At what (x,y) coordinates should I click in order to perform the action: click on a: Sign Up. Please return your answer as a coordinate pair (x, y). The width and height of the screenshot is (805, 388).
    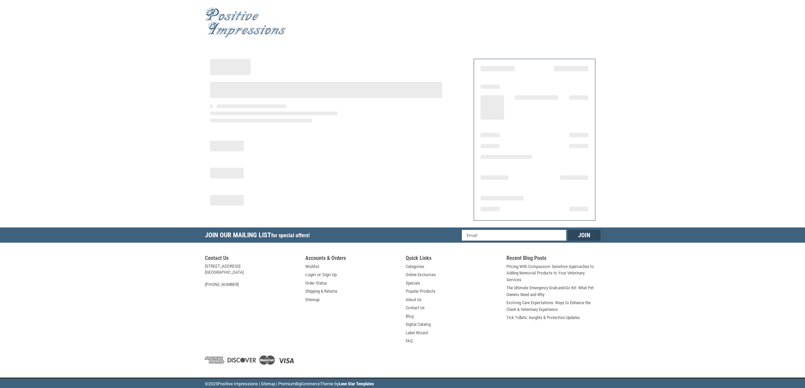
    Looking at the image, I should click on (329, 275).